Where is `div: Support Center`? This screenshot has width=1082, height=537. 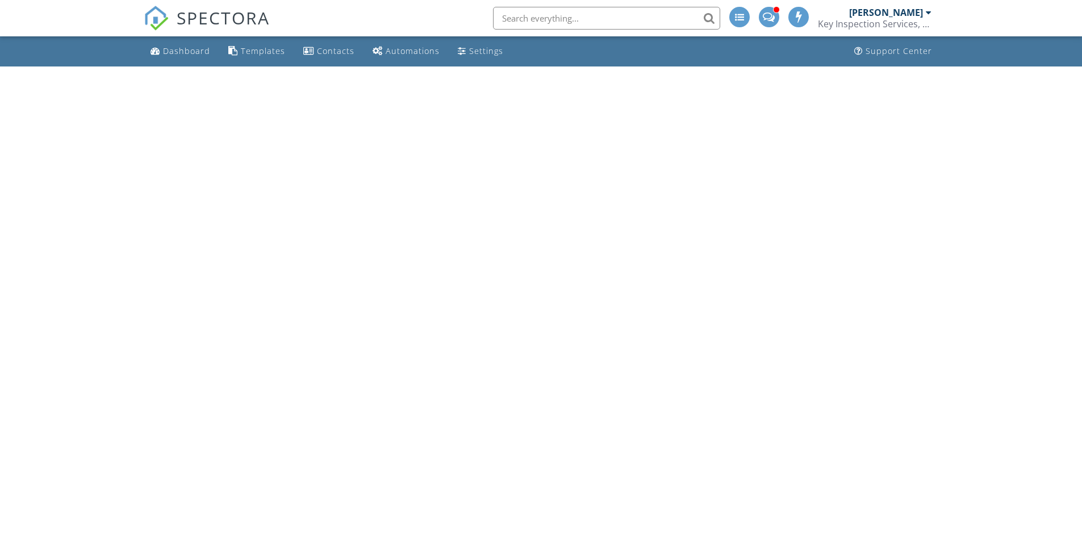 div: Support Center is located at coordinates (899, 51).